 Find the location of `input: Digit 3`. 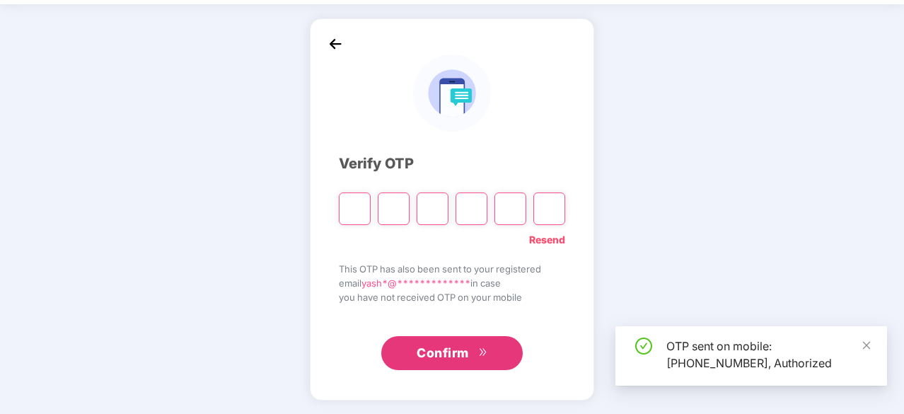

input: Digit 3 is located at coordinates (432, 209).